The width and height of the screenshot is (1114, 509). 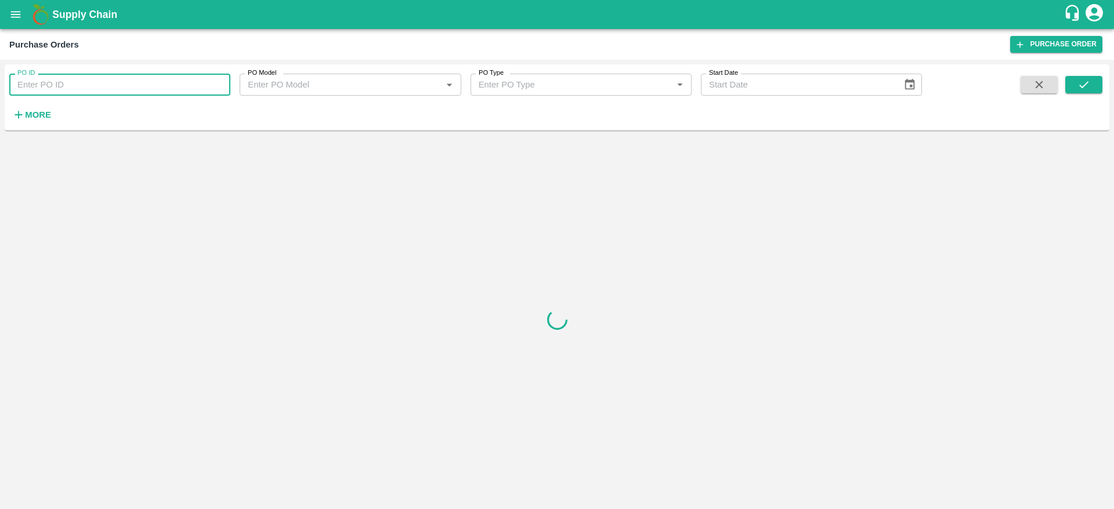 I want to click on div: Purchase Orders, so click(x=44, y=45).